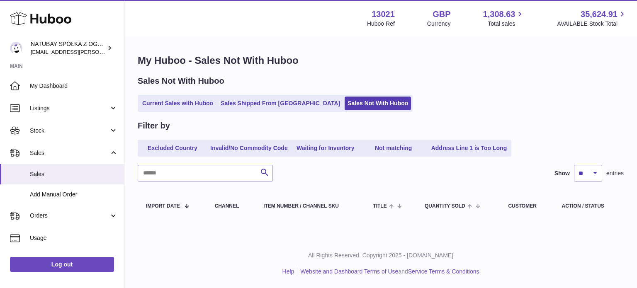 The width and height of the screenshot is (637, 288). I want to click on a: 1,308.63 Total sales, so click(504, 18).